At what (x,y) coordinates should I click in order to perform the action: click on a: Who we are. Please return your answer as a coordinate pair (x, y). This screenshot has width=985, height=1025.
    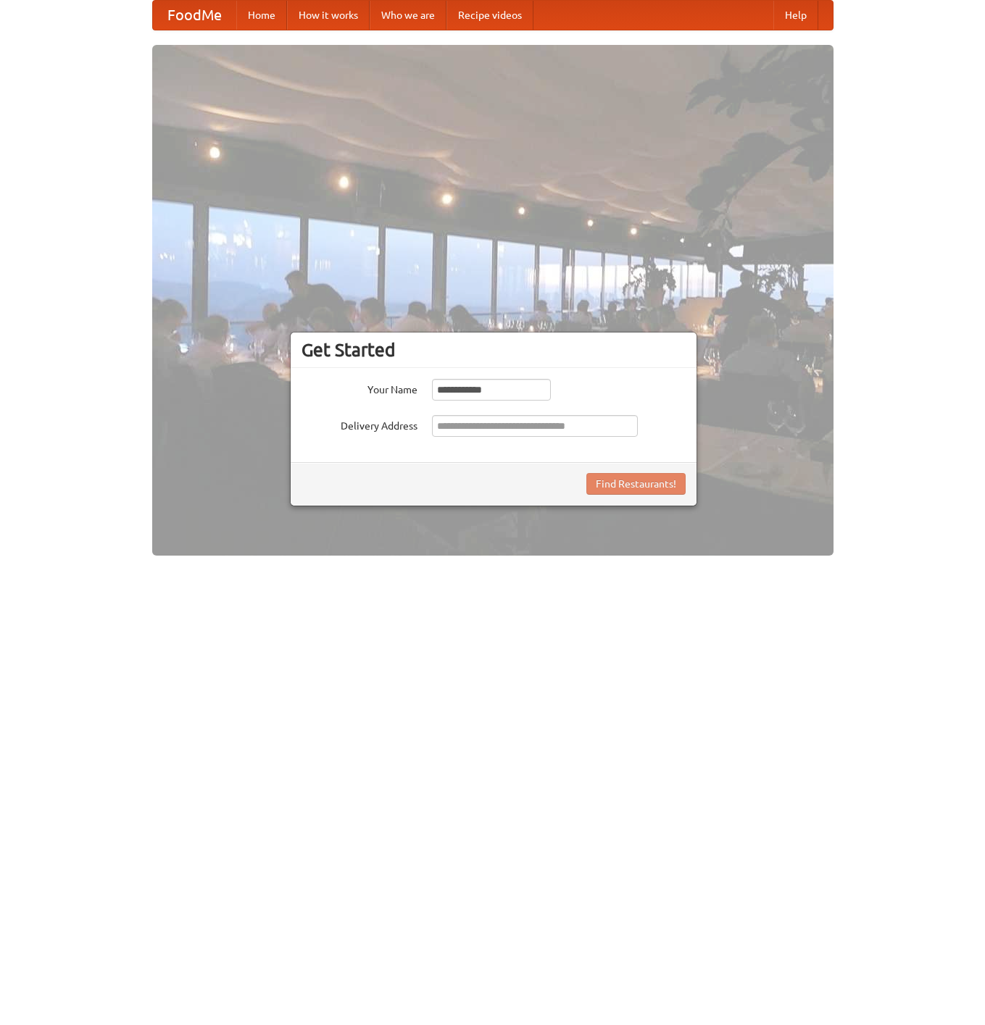
    Looking at the image, I should click on (408, 15).